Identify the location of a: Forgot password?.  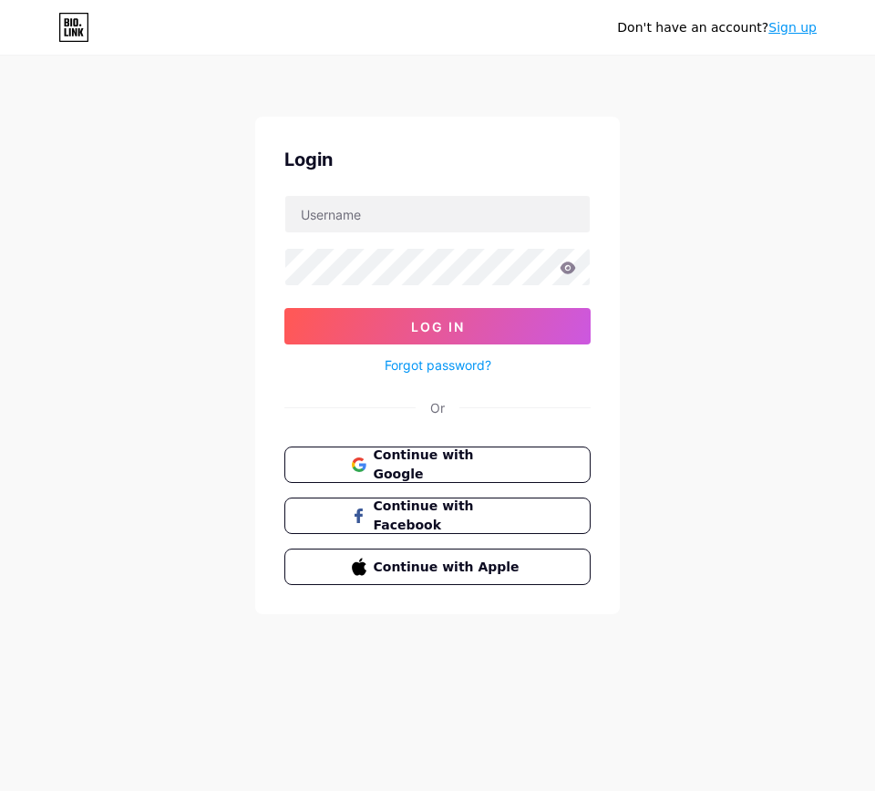
(437, 365).